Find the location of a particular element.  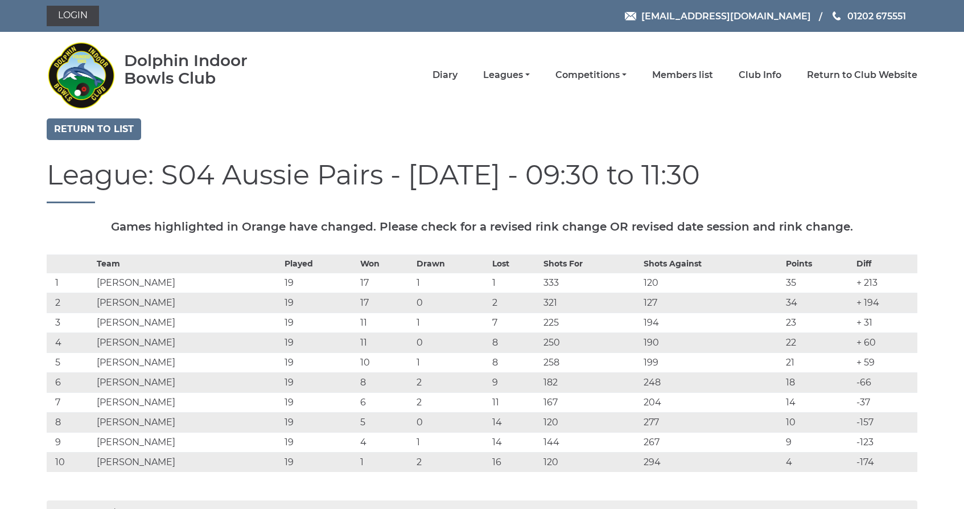

td: + 31 is located at coordinates (885, 322).